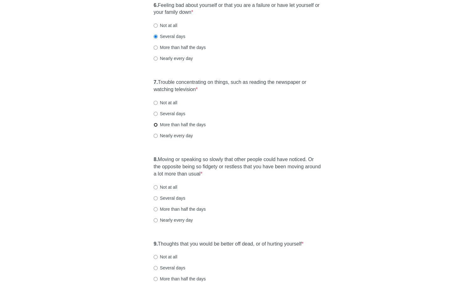 This screenshot has height=287, width=475. I want to click on strong: 6., so click(156, 5).